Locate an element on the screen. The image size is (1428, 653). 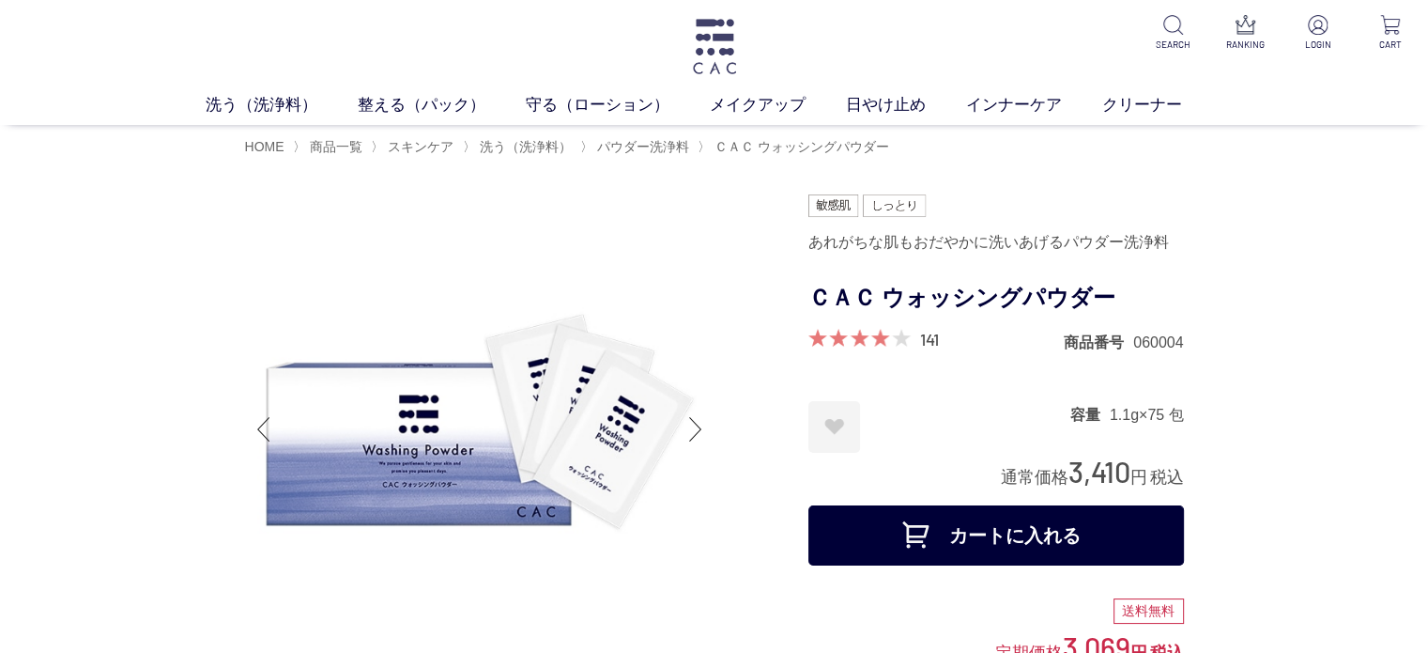
h1: ＣＡＣ ウォッシングパウダー is located at coordinates (996, 298).